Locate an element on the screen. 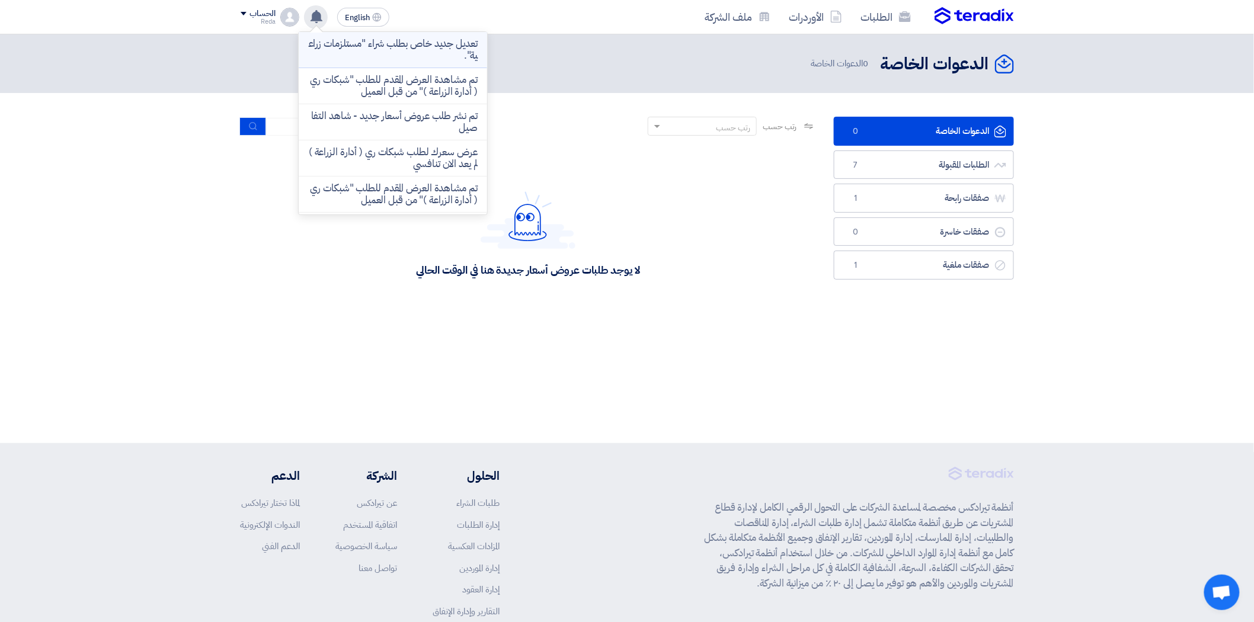 The image size is (1254, 622). div: رتب حسب is located at coordinates (733, 127).